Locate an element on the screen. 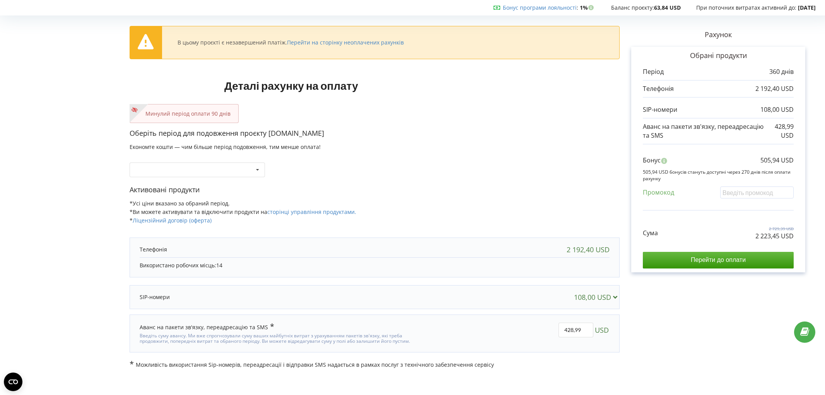 This screenshot has width=825, height=395. p: 505,94 USD is located at coordinates (777, 160).